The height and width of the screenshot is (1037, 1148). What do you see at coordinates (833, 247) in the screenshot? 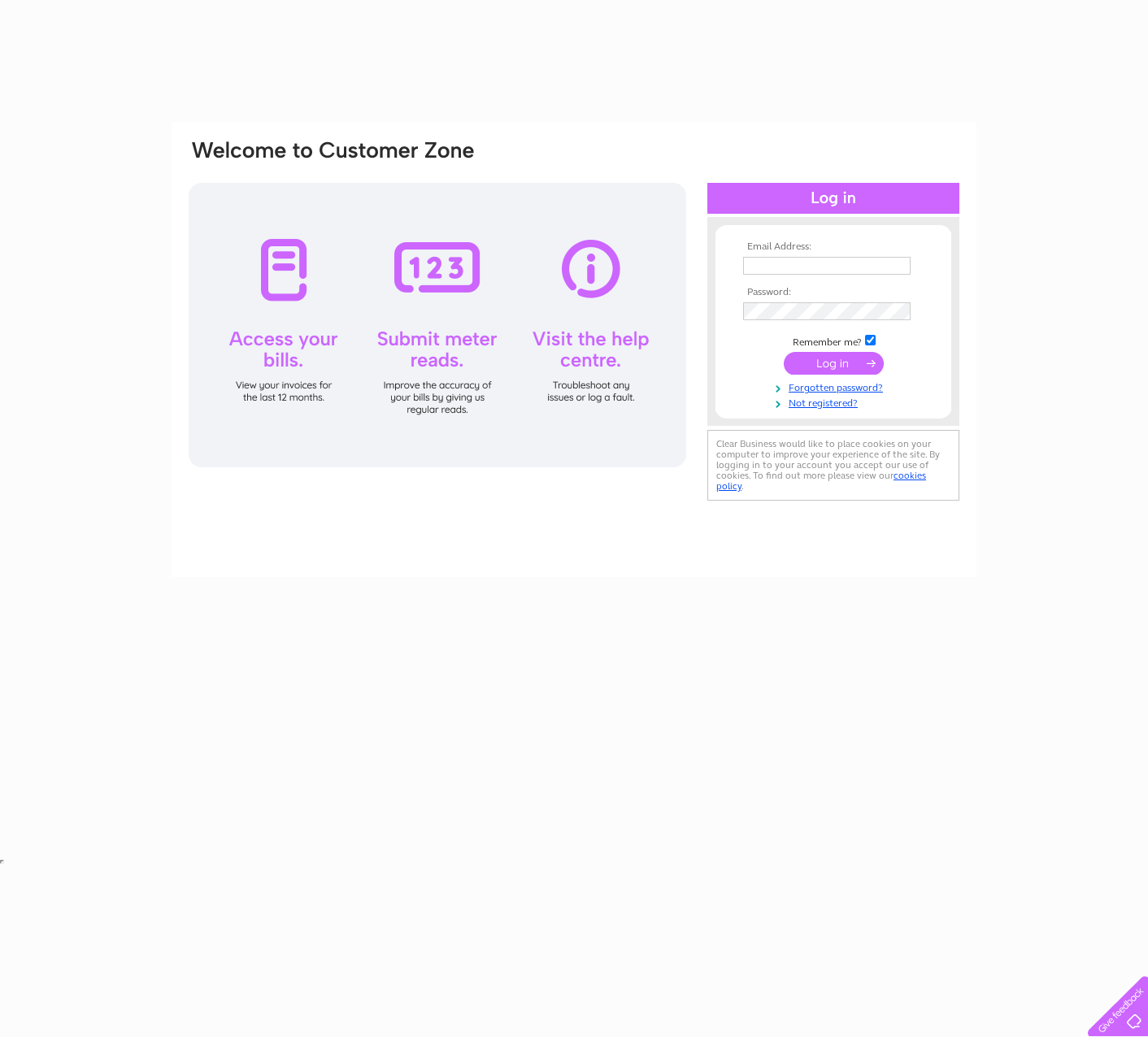
I see `th: Email Address:` at bounding box center [833, 247].